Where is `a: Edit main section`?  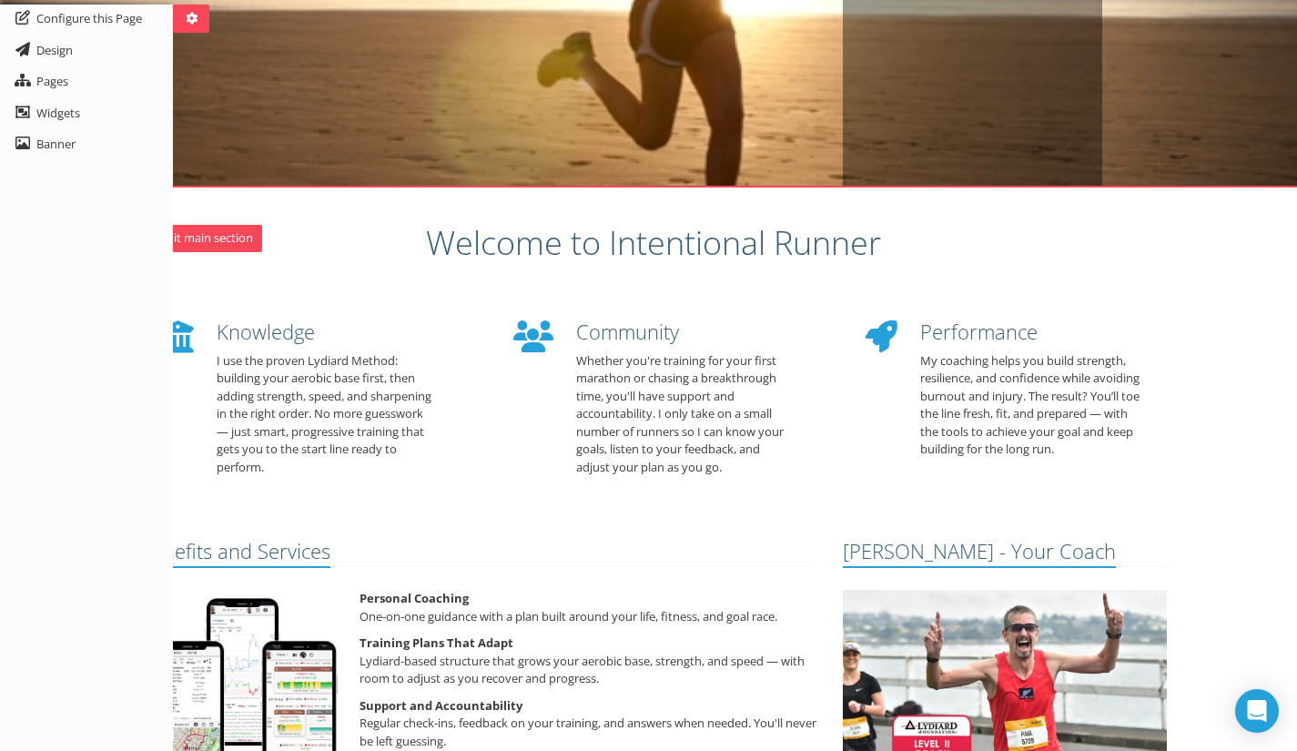
a: Edit main section is located at coordinates (200, 239).